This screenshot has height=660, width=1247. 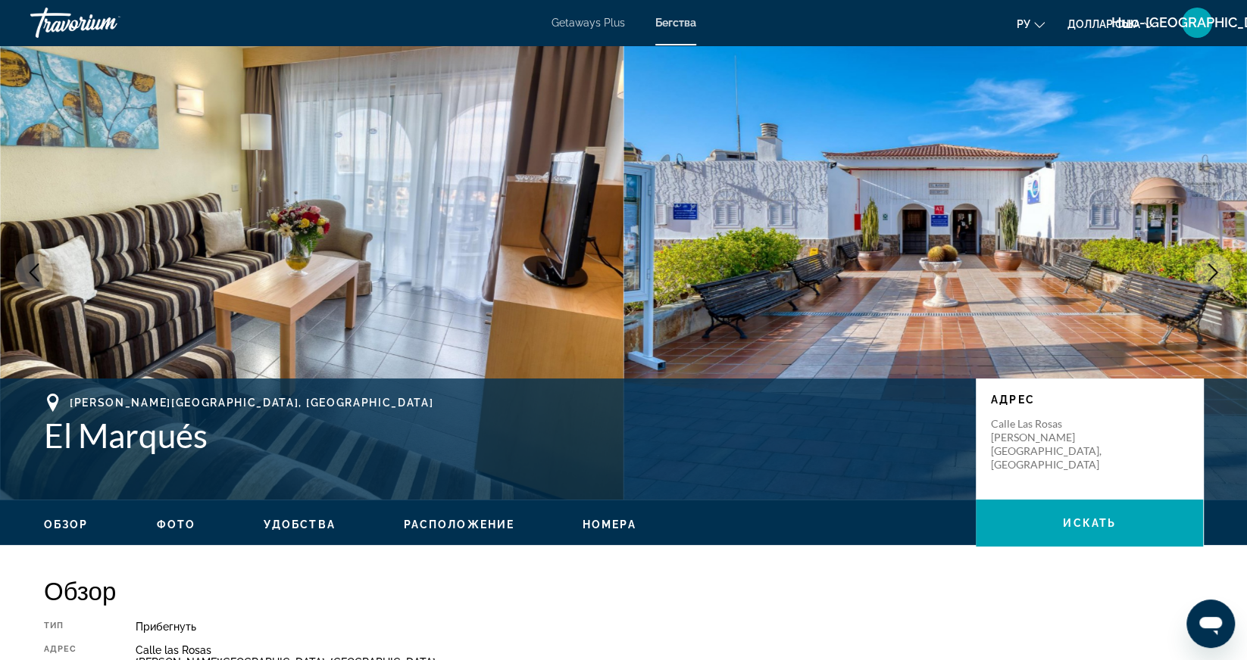 What do you see at coordinates (1030, 23) in the screenshot?
I see `button: Изменить язык` at bounding box center [1030, 23].